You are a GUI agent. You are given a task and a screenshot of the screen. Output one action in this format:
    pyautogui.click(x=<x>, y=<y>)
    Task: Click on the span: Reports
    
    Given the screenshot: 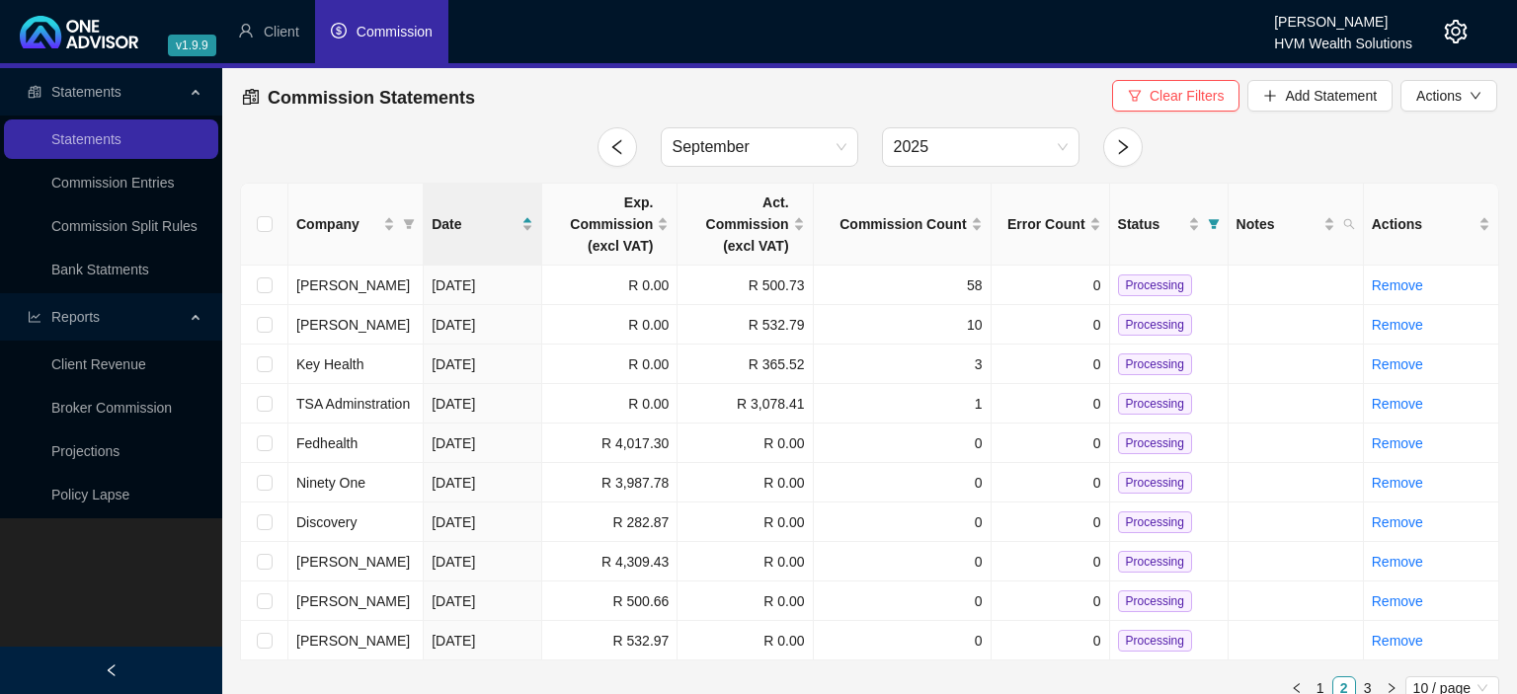 What is the action you would take?
    pyautogui.click(x=75, y=317)
    